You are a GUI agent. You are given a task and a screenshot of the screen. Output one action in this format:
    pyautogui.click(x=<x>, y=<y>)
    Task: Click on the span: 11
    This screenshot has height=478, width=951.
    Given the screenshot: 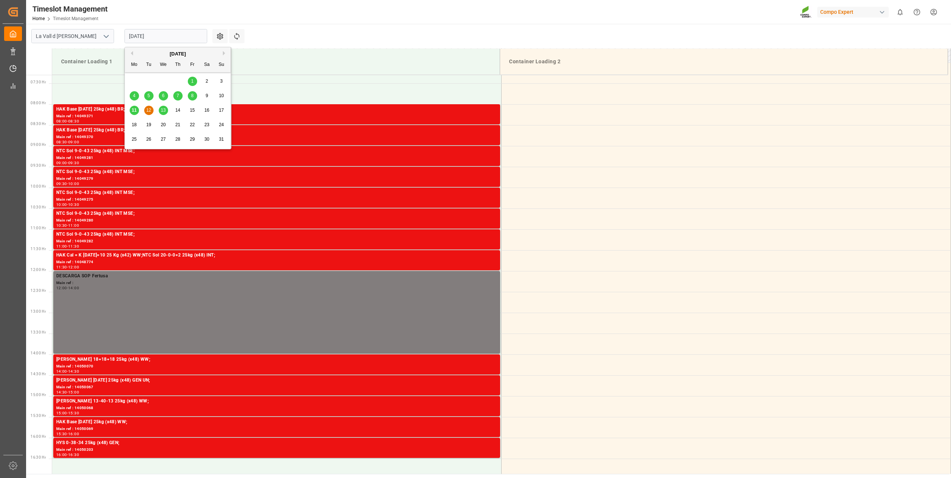 What is the action you would take?
    pyautogui.click(x=134, y=110)
    